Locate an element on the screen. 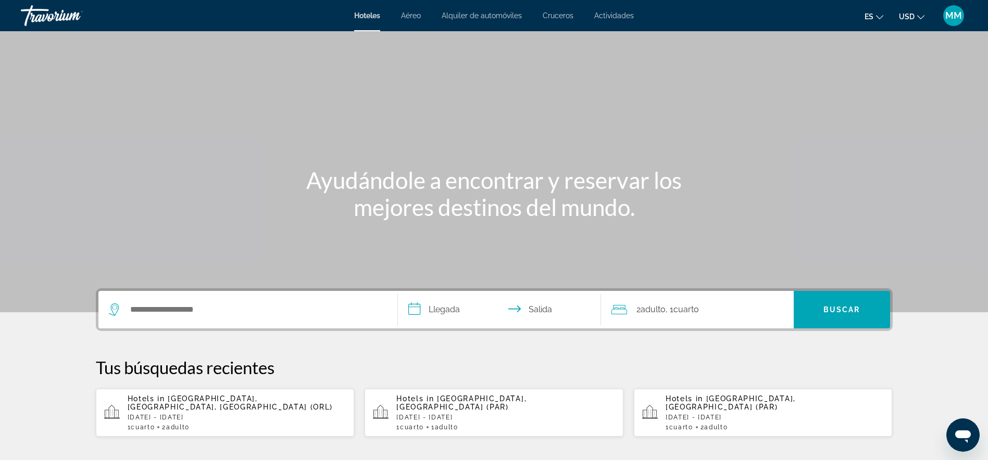  button: Search is located at coordinates (842, 310).